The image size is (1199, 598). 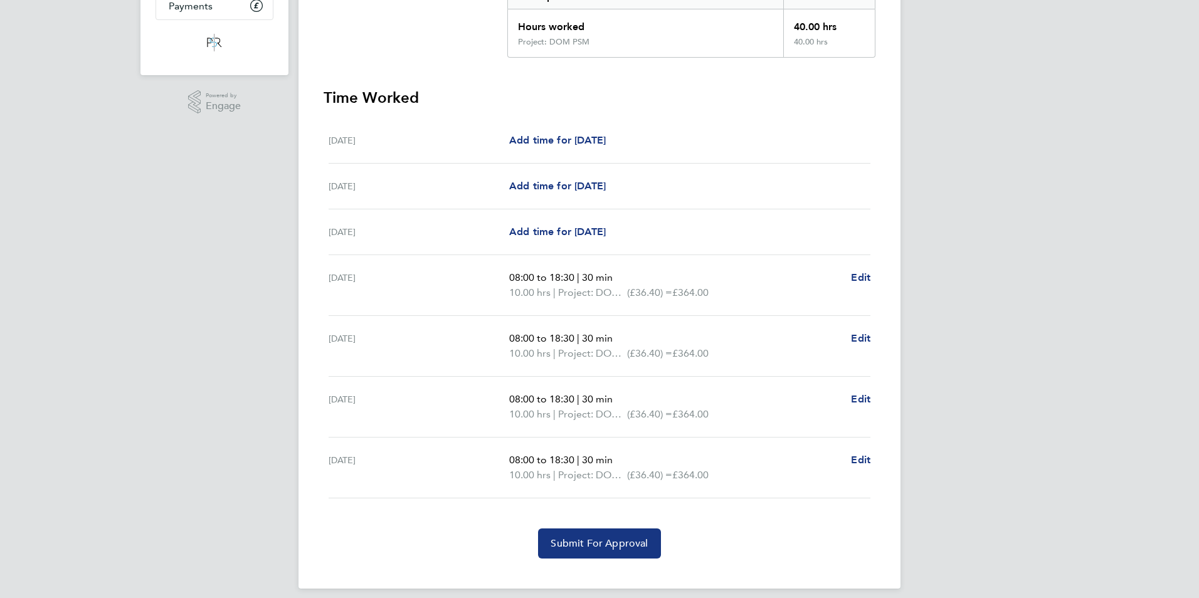 What do you see at coordinates (600, 98) in the screenshot?
I see `h3: Time Worked` at bounding box center [600, 98].